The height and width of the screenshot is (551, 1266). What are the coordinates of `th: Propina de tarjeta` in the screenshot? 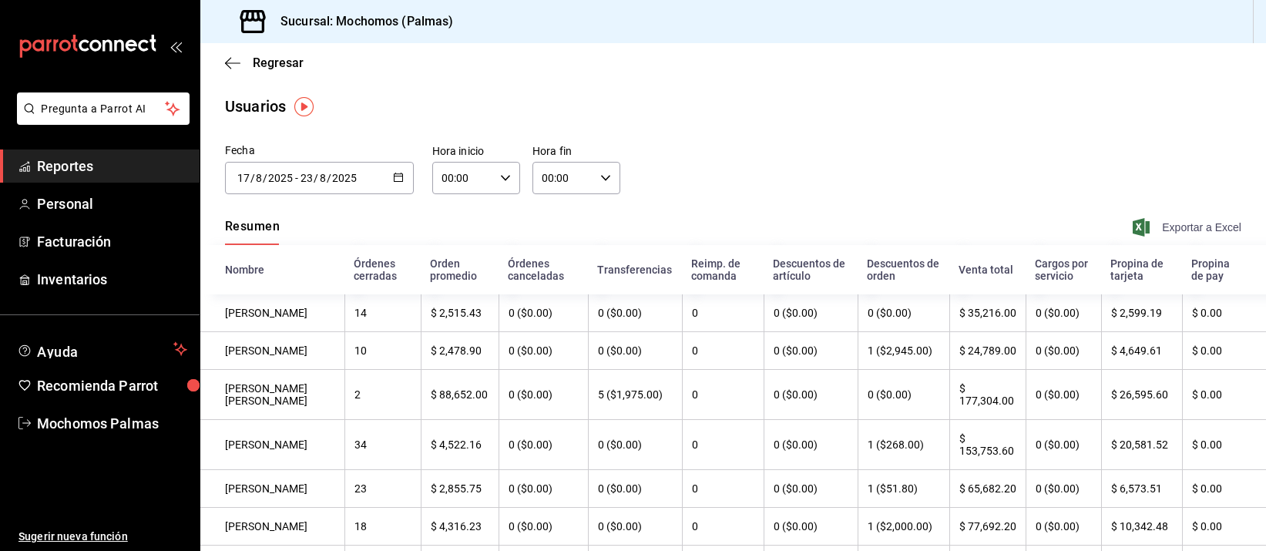 It's located at (1141, 270).